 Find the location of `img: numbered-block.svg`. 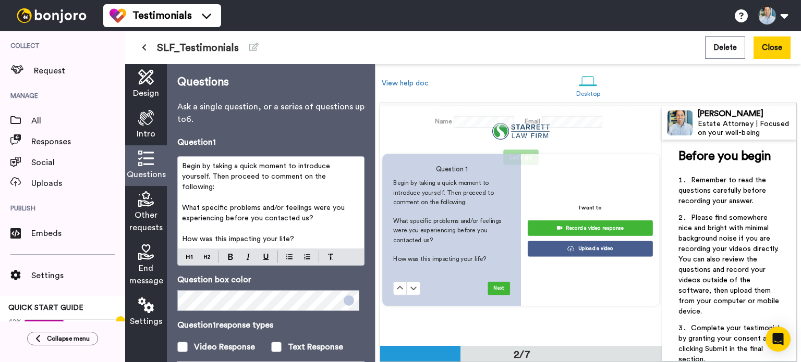

img: numbered-block.svg is located at coordinates (307, 257).